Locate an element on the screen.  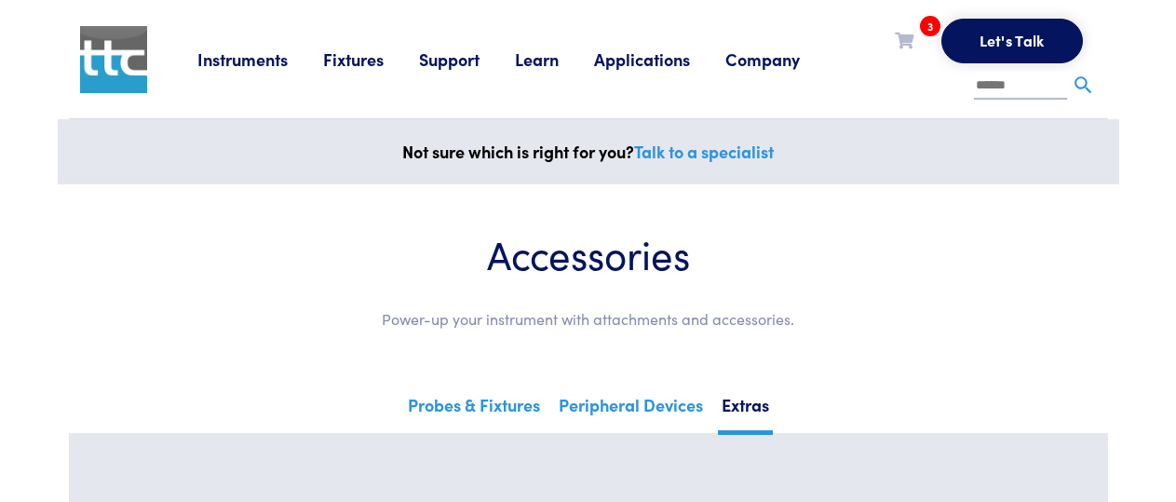
button: Let's Talk is located at coordinates (1012, 41).